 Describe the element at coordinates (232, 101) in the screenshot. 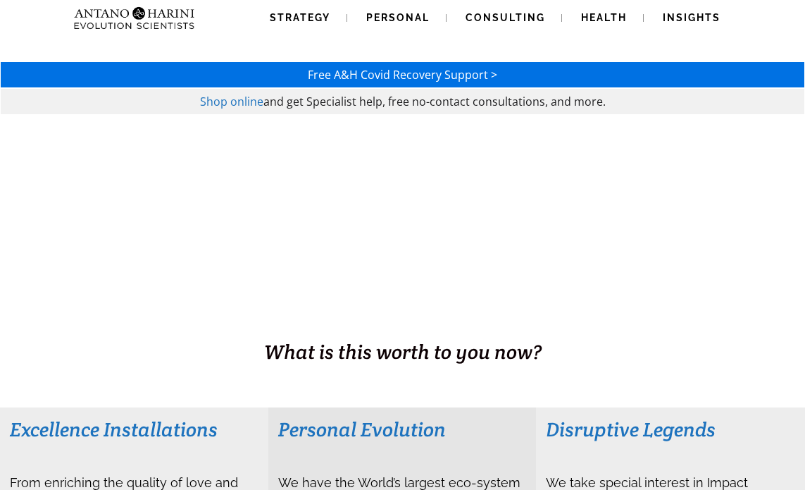

I see `span: Shop online` at that location.